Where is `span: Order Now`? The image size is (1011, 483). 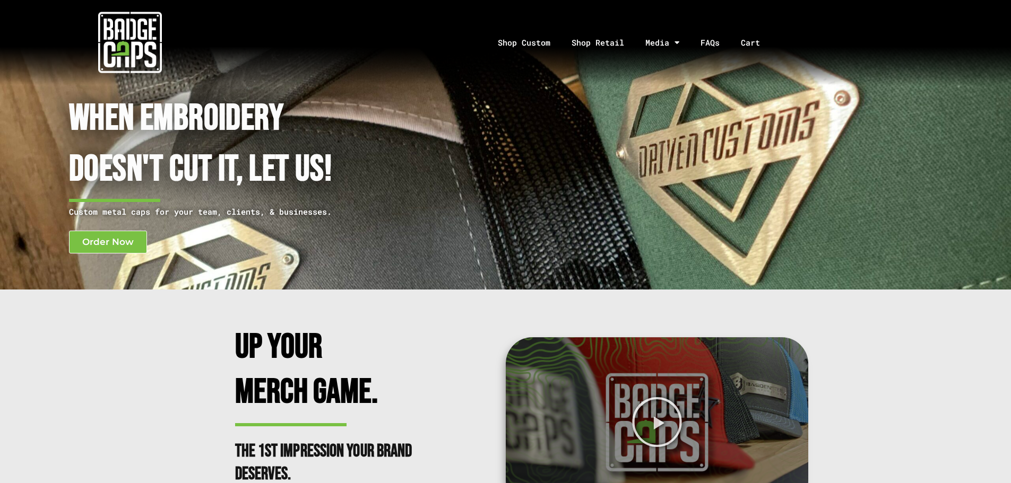 span: Order Now is located at coordinates (108, 242).